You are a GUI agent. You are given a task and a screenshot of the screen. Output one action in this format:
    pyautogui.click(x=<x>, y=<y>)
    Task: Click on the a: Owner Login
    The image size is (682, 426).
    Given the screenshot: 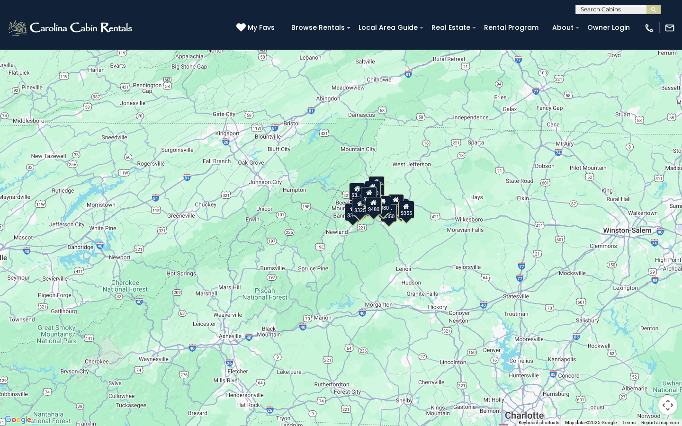 What is the action you would take?
    pyautogui.click(x=608, y=27)
    